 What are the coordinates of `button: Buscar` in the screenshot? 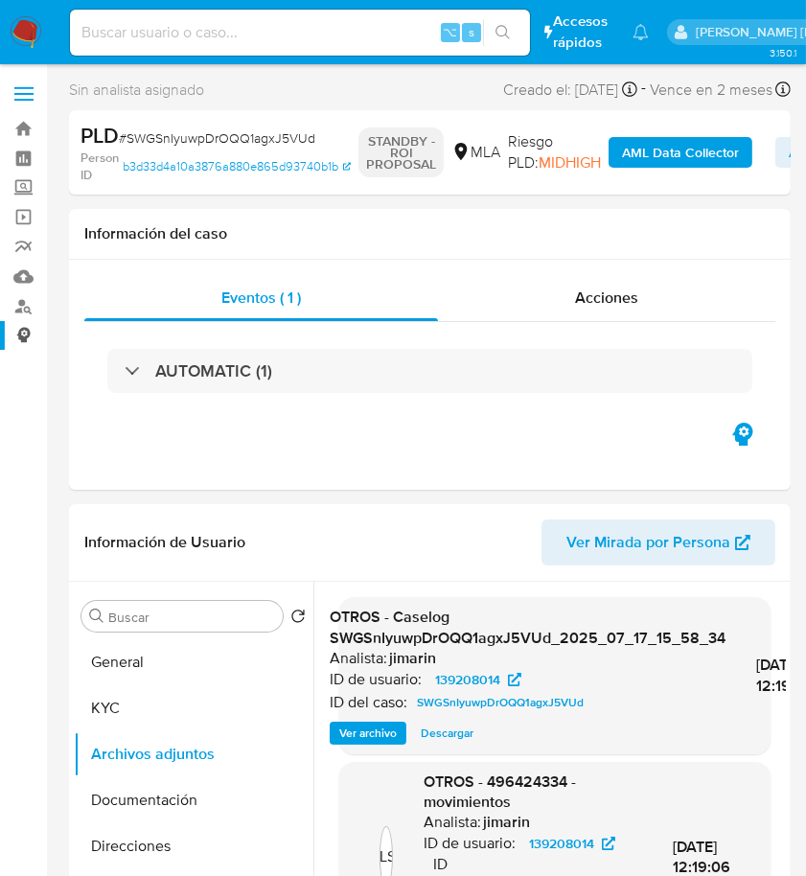 It's located at (97, 616).